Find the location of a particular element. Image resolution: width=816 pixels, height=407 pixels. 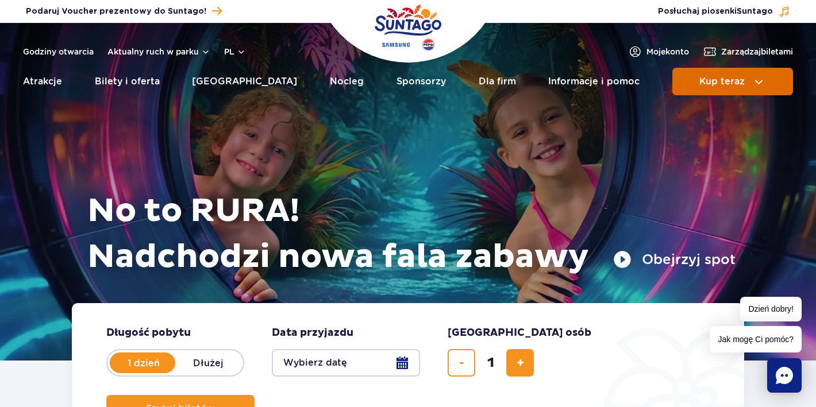

span: Dzień dobry! is located at coordinates (770, 309).